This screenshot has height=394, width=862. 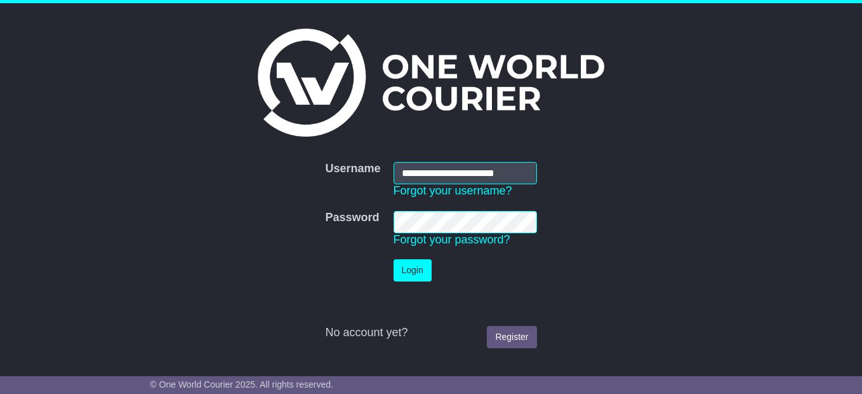 I want to click on img: One World, so click(x=431, y=83).